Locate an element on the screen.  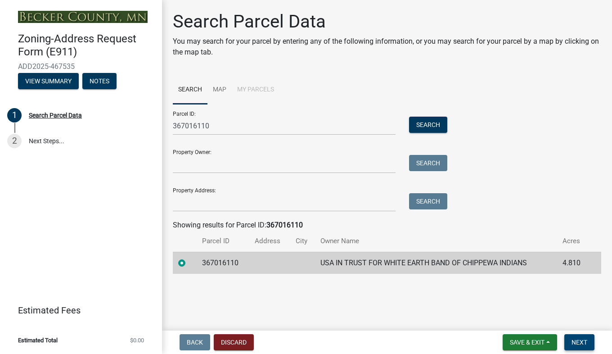
a: Search is located at coordinates (190, 90).